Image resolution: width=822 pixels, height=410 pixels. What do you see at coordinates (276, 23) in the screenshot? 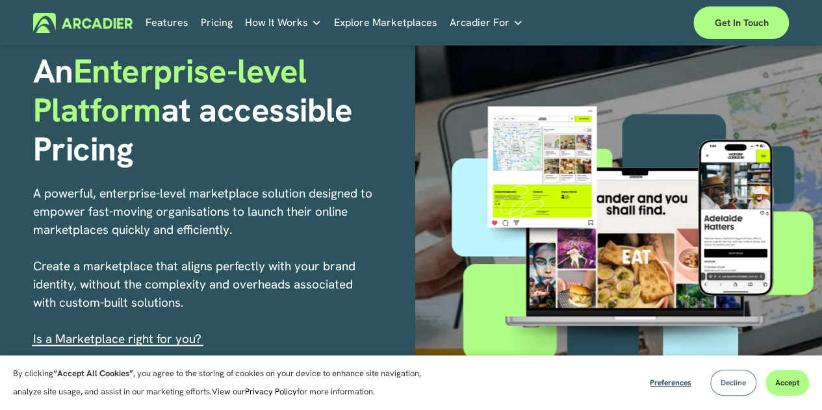
I see `span: How It Works` at bounding box center [276, 23].